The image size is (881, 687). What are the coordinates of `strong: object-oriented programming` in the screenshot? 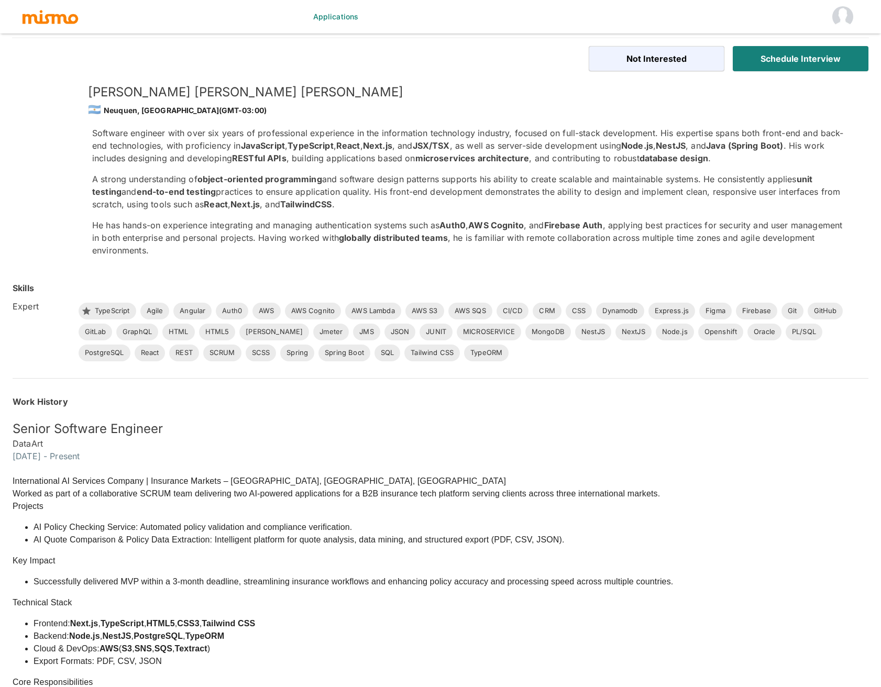 It's located at (260, 179).